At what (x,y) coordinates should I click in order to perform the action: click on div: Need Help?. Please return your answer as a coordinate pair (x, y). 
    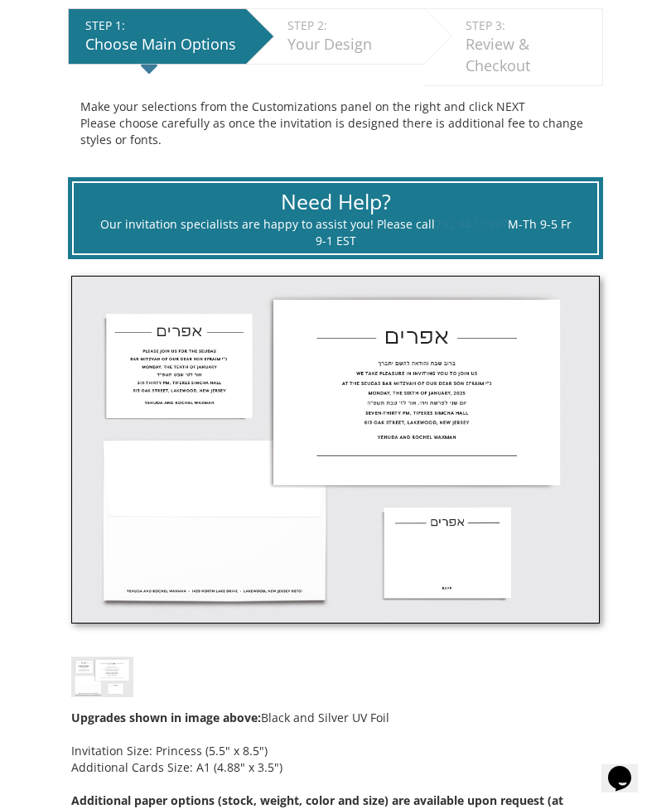
    Looking at the image, I should click on (336, 202).